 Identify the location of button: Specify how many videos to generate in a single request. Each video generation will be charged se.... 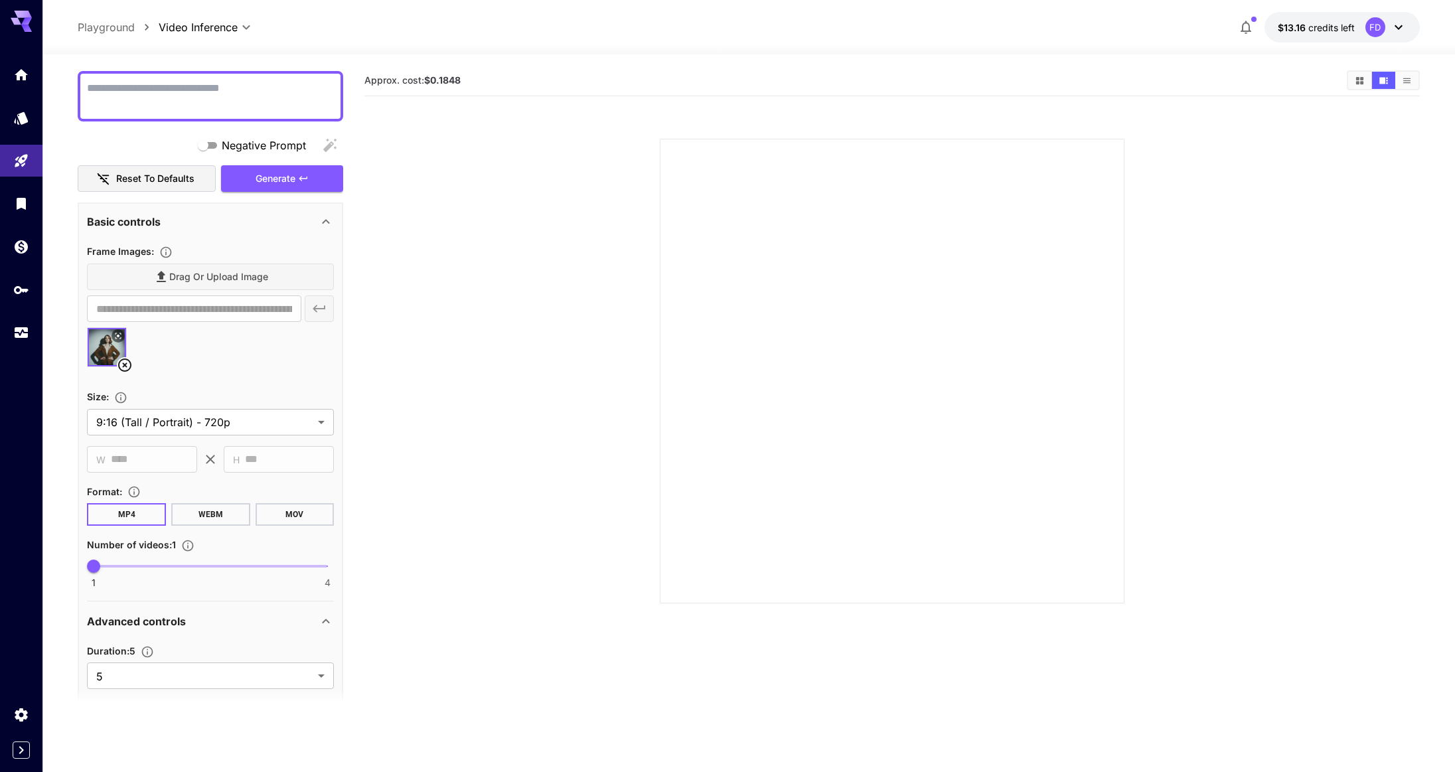
(188, 546).